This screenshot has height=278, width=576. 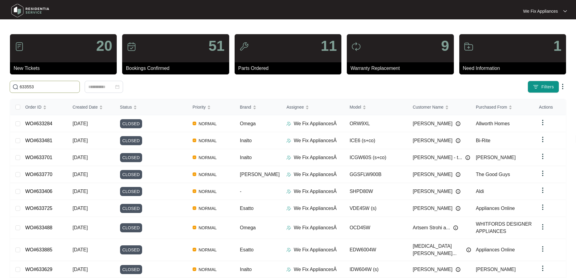 I want to click on span: Assignee, so click(x=295, y=107).